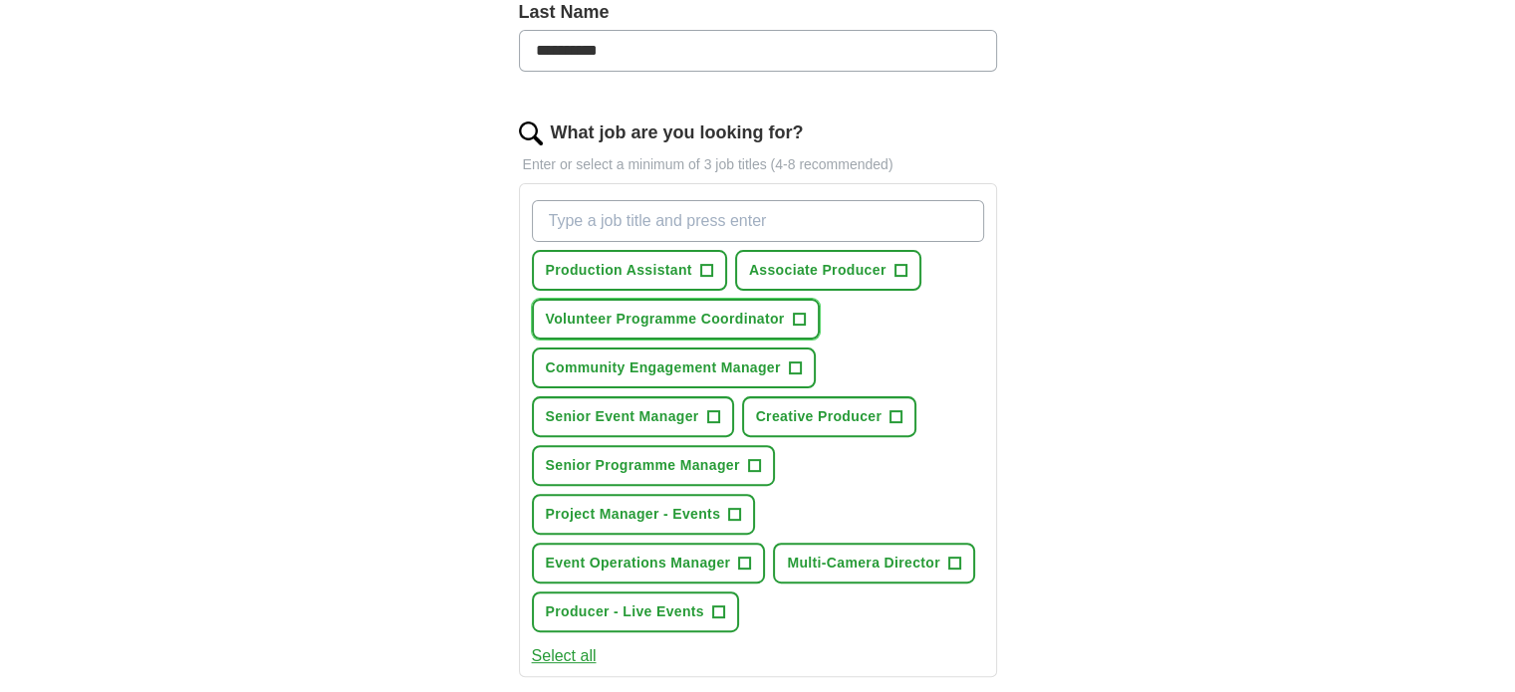  I want to click on button: Community Engagement Manager, so click(673, 367).